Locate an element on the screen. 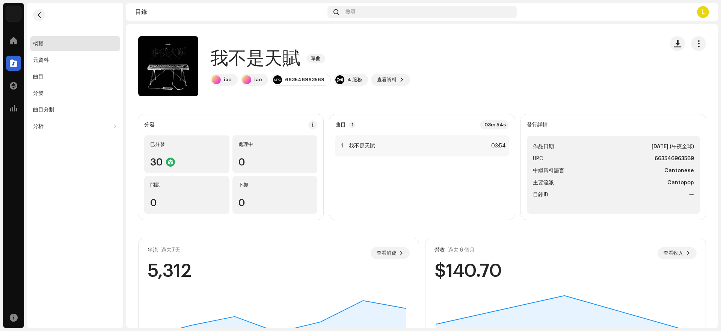 The image size is (721, 331). span: UPC is located at coordinates (538, 159).